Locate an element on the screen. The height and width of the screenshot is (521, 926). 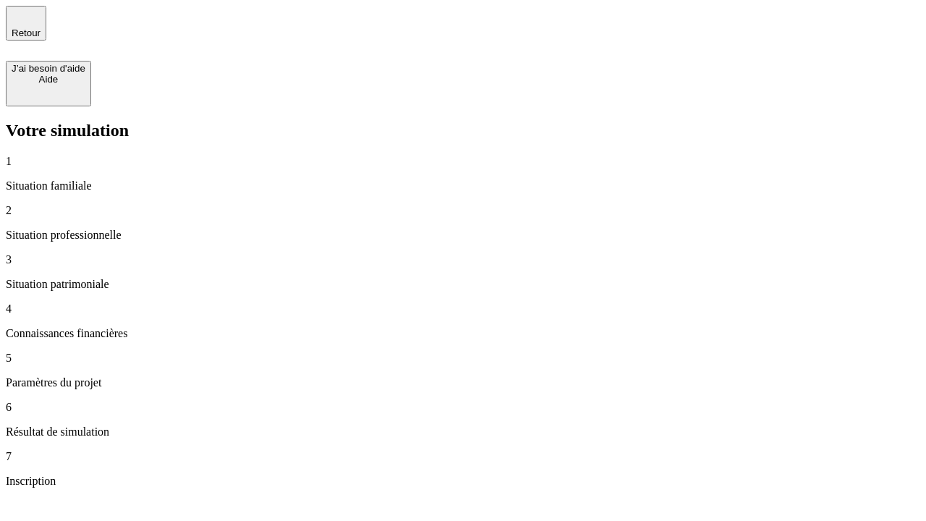
p: Situation professionnelle is located at coordinates (463, 235).